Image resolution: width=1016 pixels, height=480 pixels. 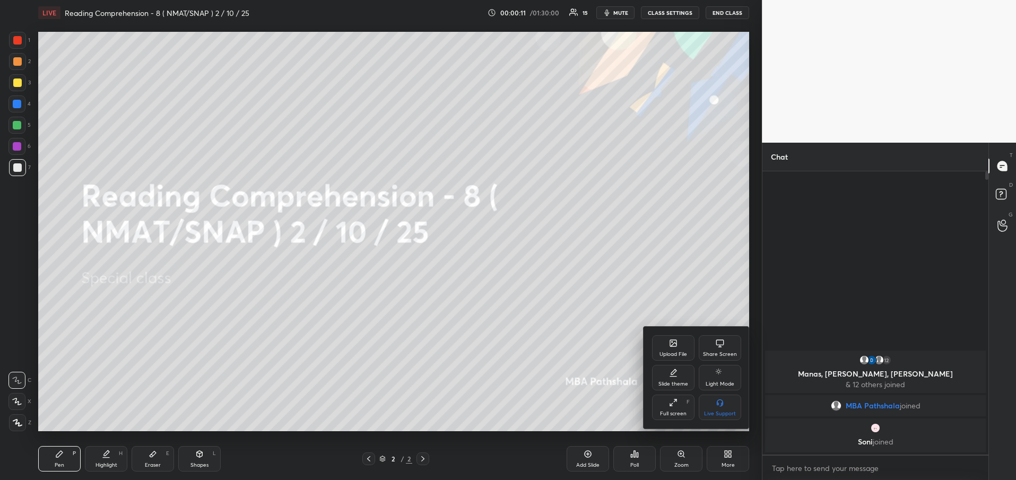 What do you see at coordinates (688, 402) in the screenshot?
I see `div: F` at bounding box center [688, 402].